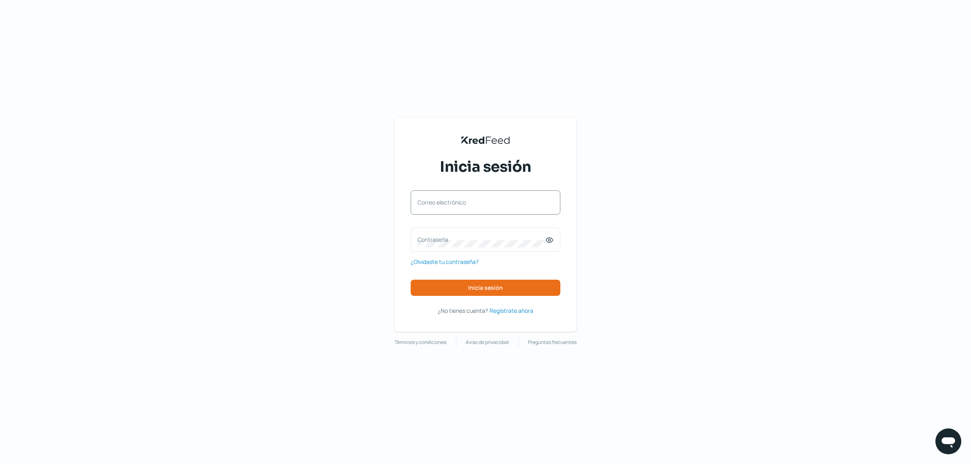 This screenshot has width=971, height=464. Describe the element at coordinates (552, 343) in the screenshot. I see `a: Preguntas frecuentes` at that location.